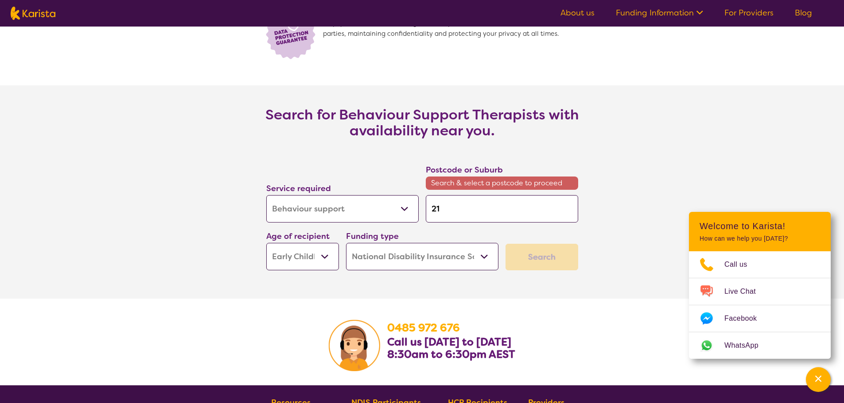 The width and height of the screenshot is (844, 403). What do you see at coordinates (746, 346) in the screenshot?
I see `span: WhatsApp` at bounding box center [746, 346].